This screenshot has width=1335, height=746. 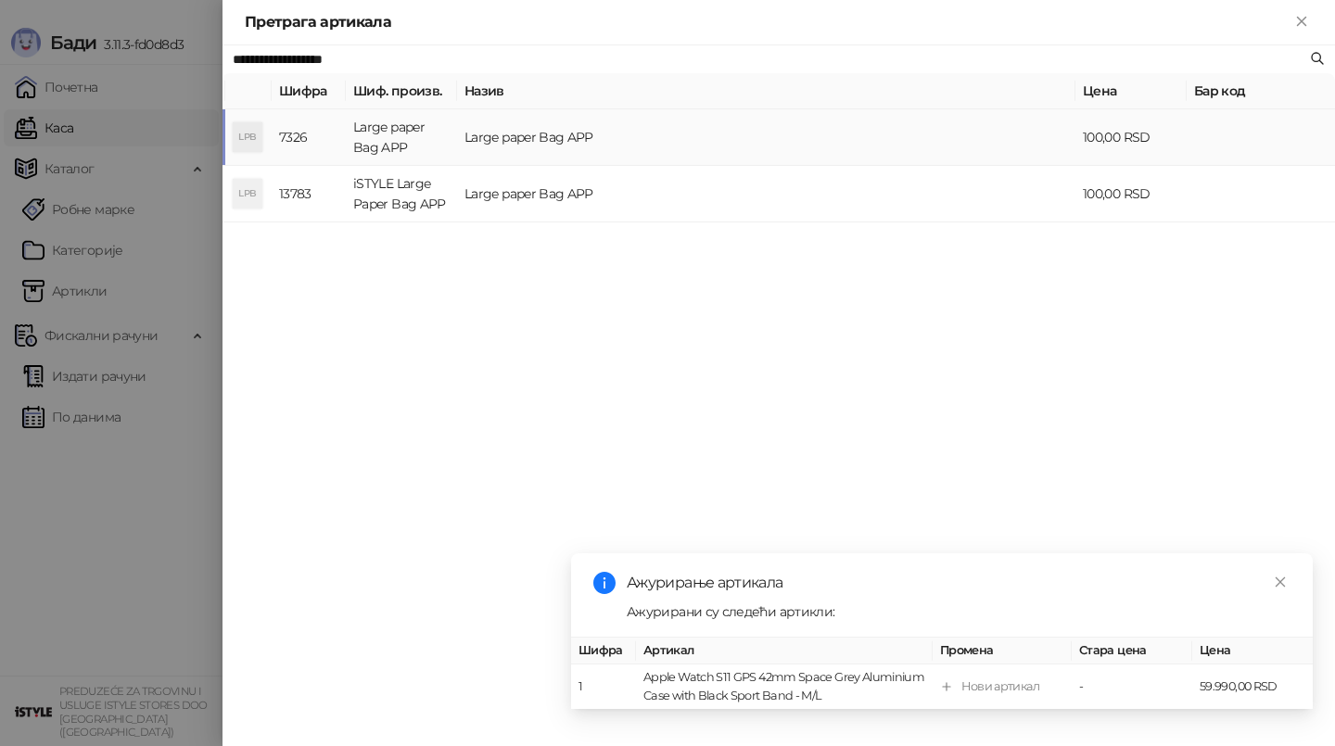 I want to click on th: Артикал, so click(x=784, y=651).